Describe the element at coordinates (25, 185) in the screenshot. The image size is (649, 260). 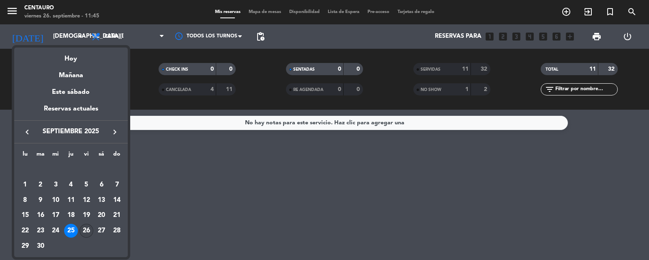
I see `div: 1` at that location.